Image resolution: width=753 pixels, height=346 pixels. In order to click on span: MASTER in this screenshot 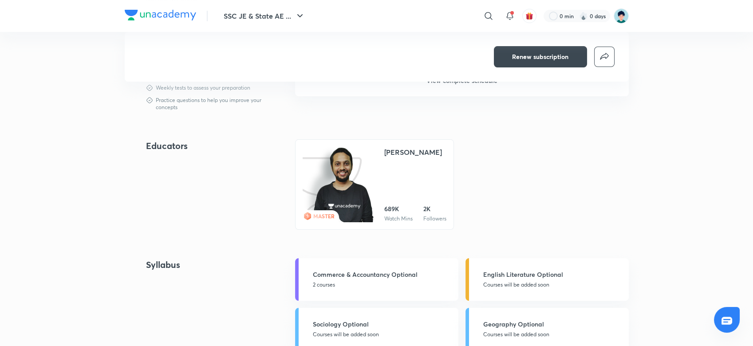, I will do `click(324, 216)`.